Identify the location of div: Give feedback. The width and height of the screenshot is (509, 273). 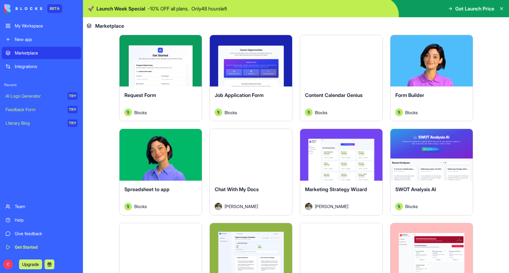
(46, 233).